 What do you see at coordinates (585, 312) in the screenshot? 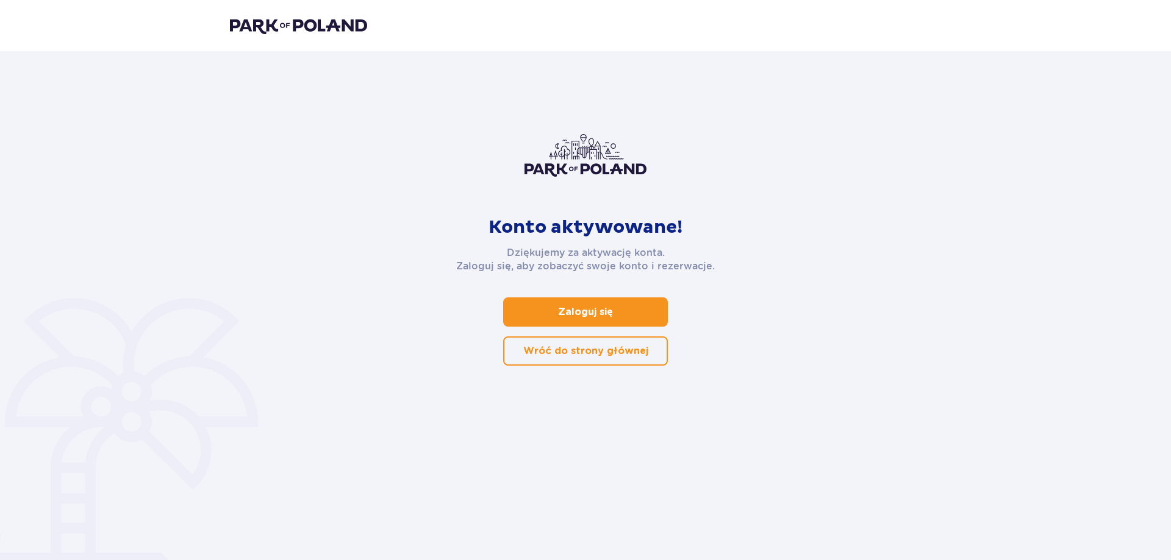
I see `a: Zaloguj się` at bounding box center [585, 312].